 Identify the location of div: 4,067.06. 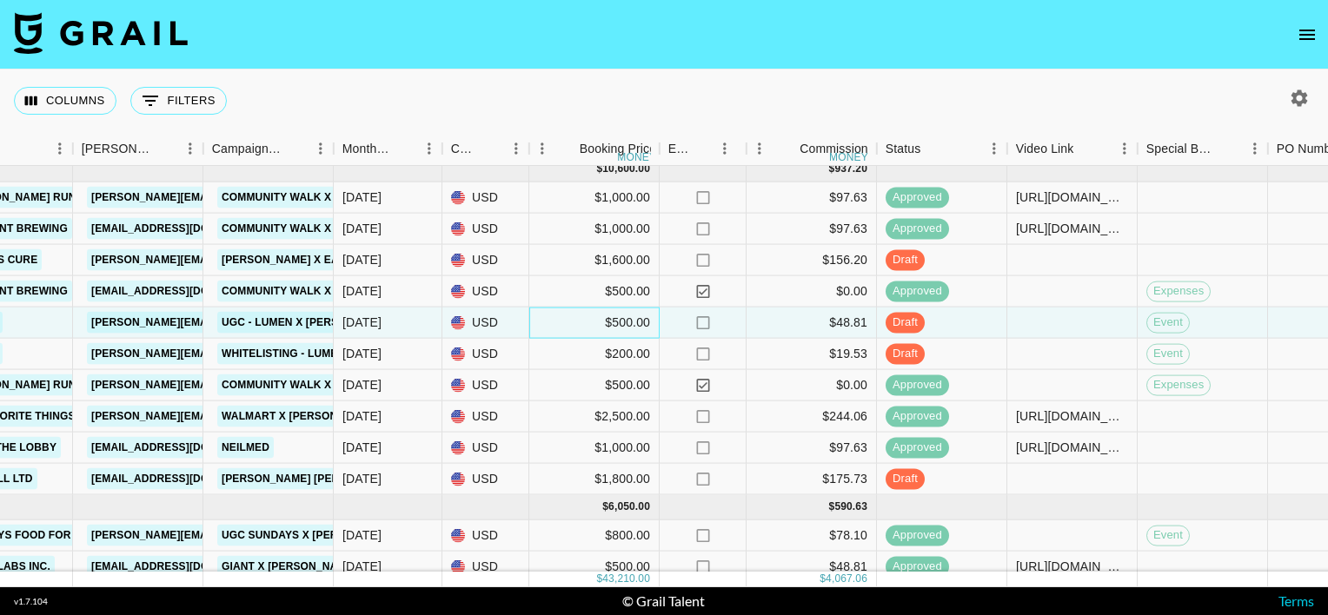
(847, 579).